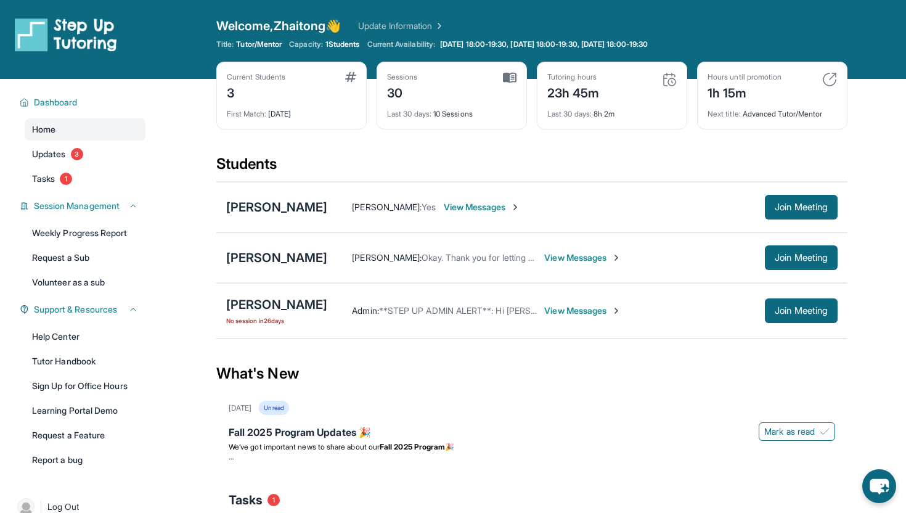 The width and height of the screenshot is (906, 513). Describe the element at coordinates (532, 373) in the screenshot. I see `div: What's New` at that location.